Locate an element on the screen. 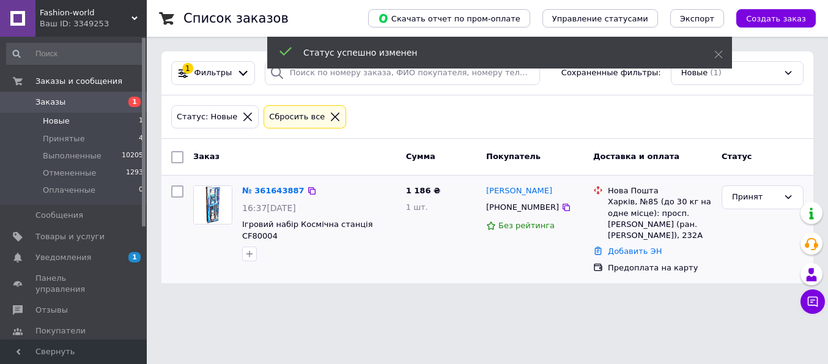  span: Панель управления is located at coordinates (74, 284).